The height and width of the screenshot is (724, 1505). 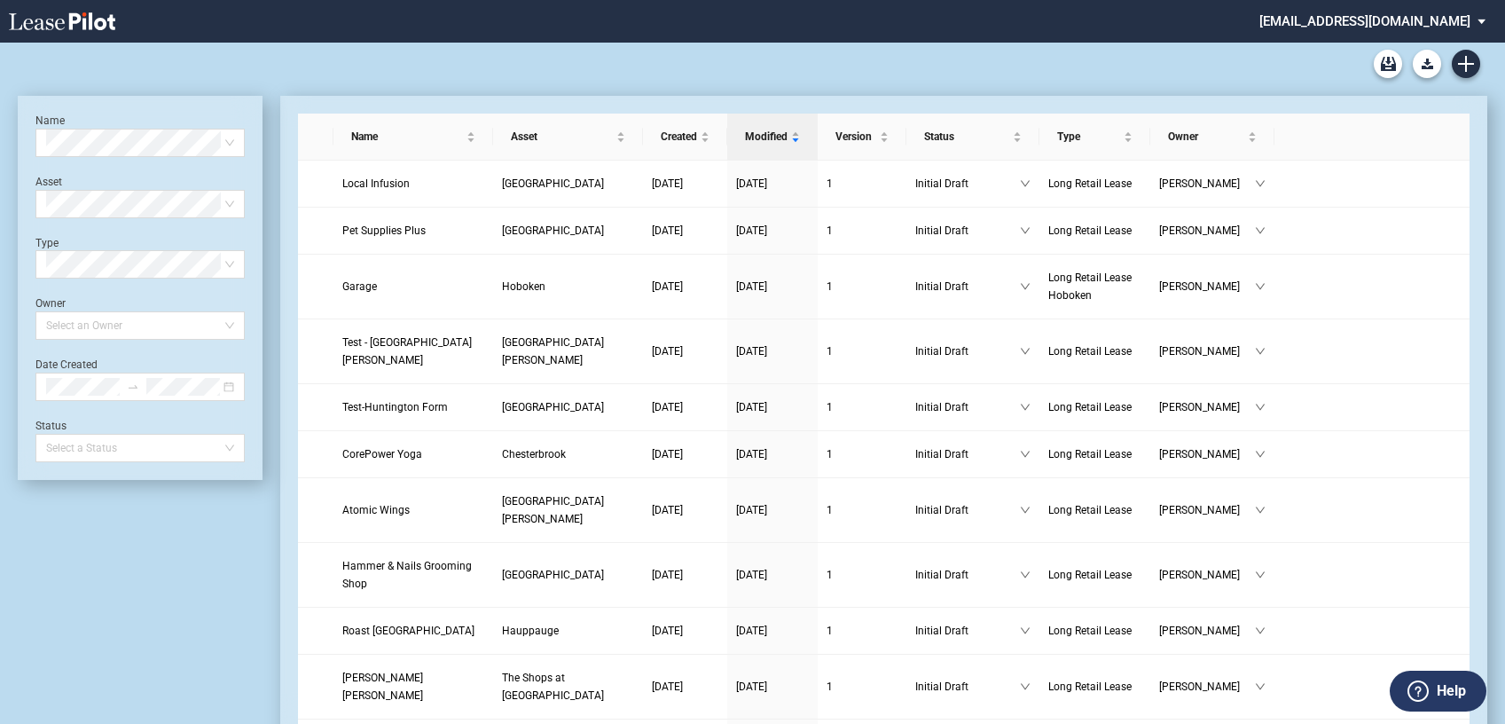 What do you see at coordinates (407, 575) in the screenshot?
I see `span: Hammer & Nails Grooming Shop` at bounding box center [407, 575].